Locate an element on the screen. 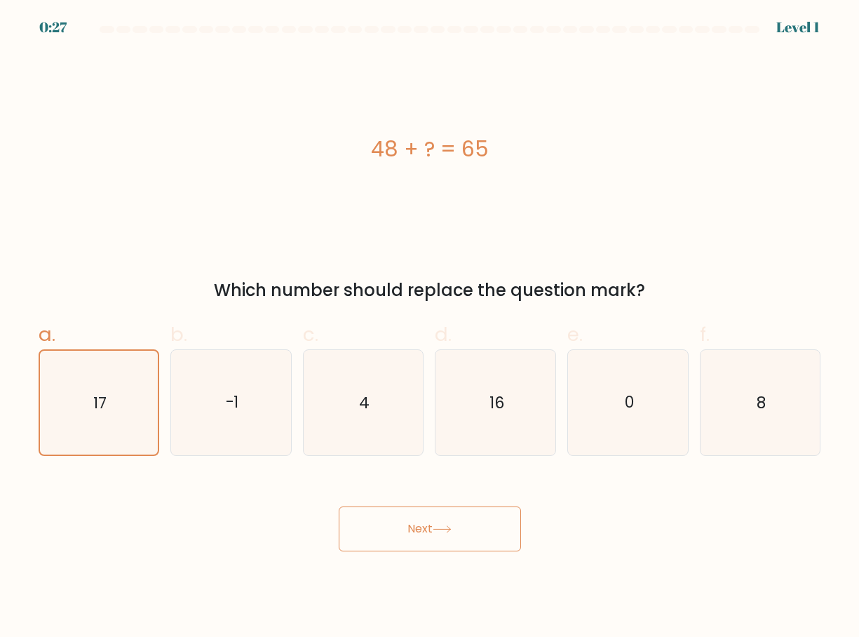  text: 17 is located at coordinates (100, 402).